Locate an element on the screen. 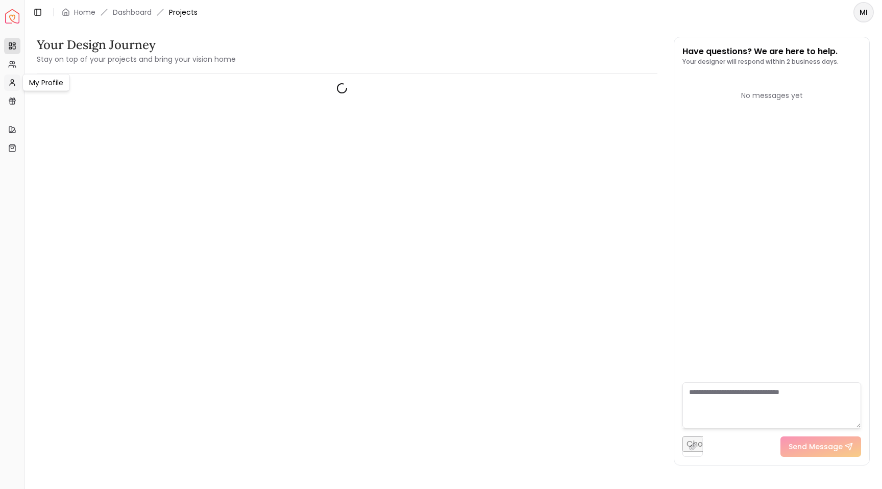 The height and width of the screenshot is (489, 882). p: Your designer will respond within 2 business days. is located at coordinates (760, 62).